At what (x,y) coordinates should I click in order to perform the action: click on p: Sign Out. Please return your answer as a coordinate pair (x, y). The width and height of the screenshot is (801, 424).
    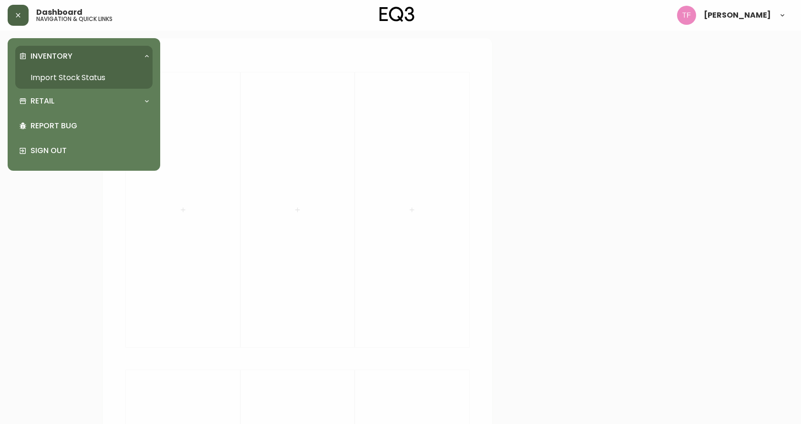
    Looking at the image, I should click on (90, 151).